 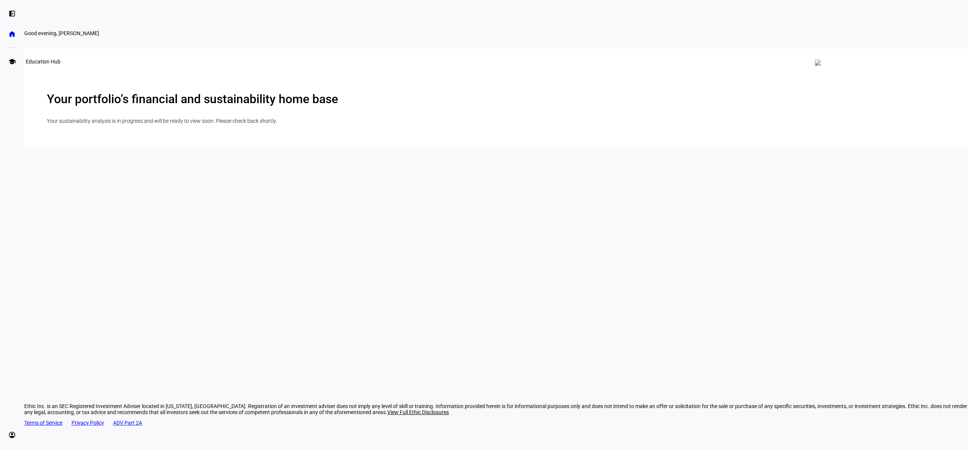 I want to click on eth-mat-symbol: home, so click(x=12, y=34).